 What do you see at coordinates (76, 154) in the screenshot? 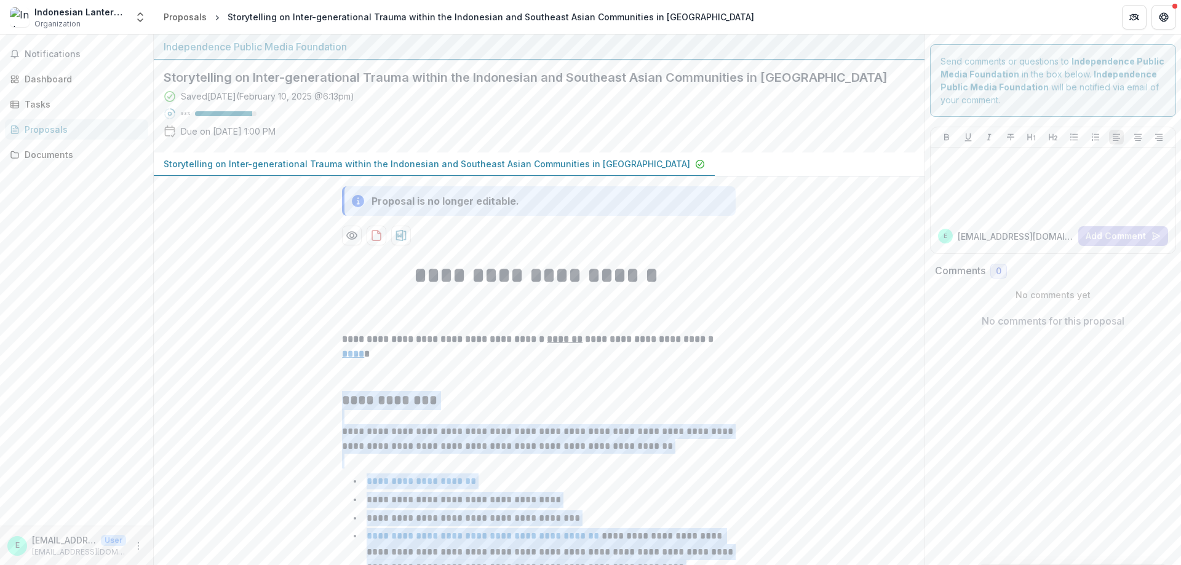
I see `a: Documents` at bounding box center [76, 154].